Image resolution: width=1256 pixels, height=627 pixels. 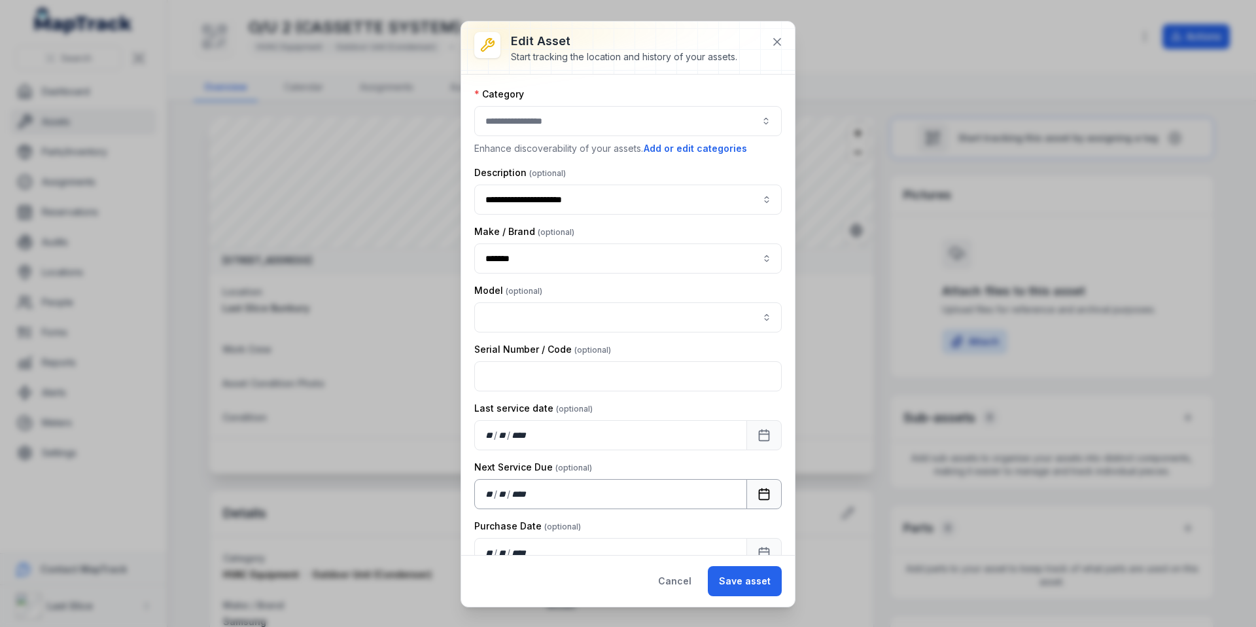 What do you see at coordinates (675, 581) in the screenshot?
I see `button: Cancel` at bounding box center [675, 581].